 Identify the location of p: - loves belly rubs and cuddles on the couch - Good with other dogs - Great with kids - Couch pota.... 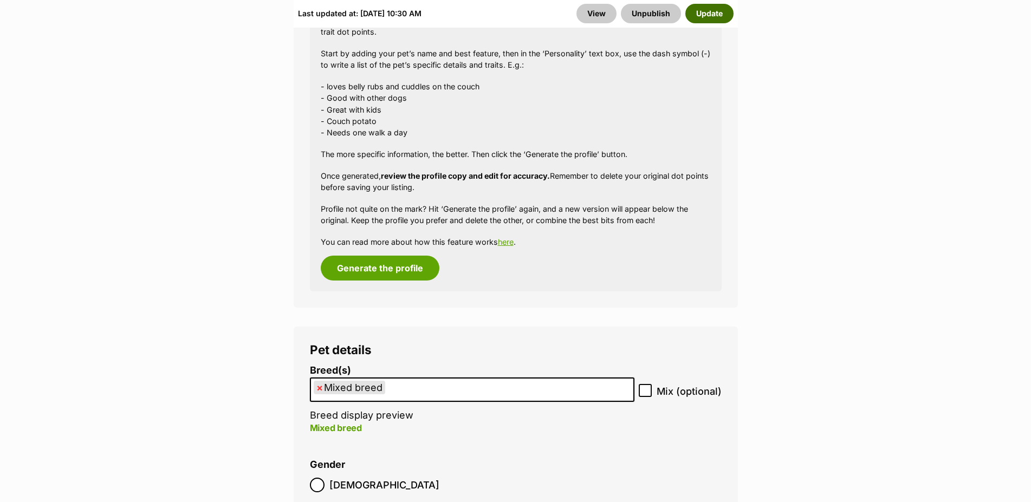
(516, 109).